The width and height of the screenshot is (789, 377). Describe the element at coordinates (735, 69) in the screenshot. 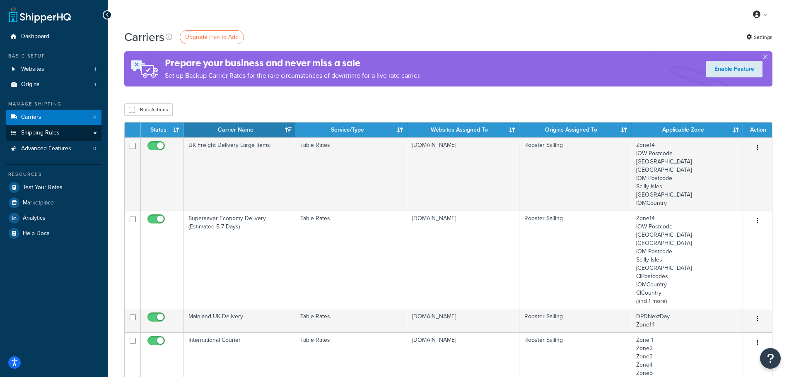

I see `a: Enable Feature` at that location.